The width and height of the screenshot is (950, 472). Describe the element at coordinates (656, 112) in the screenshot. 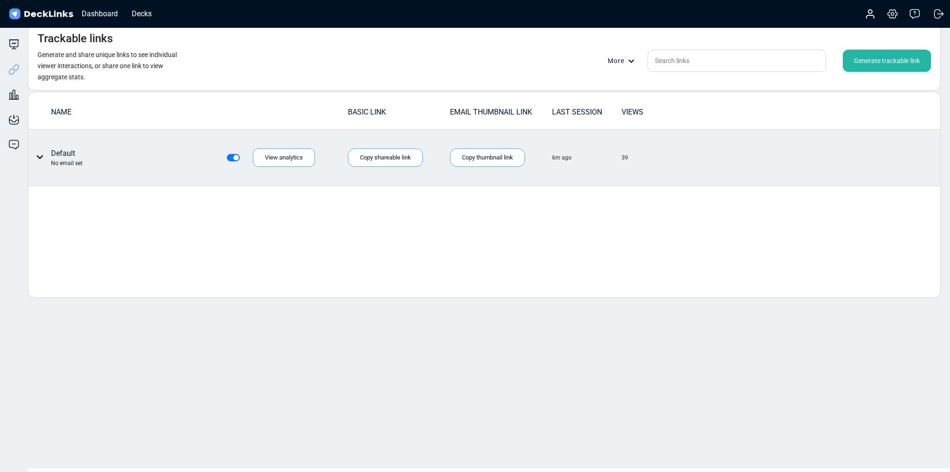

I see `div: VIEWS` at that location.